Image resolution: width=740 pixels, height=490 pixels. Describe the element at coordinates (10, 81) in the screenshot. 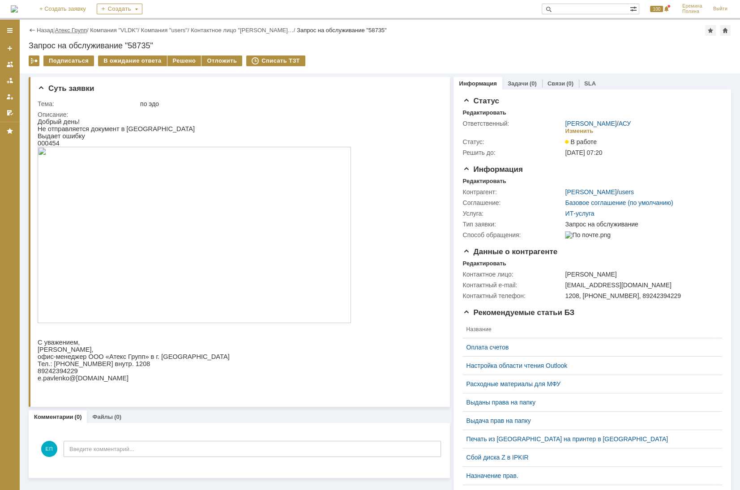

I see `a: Заявки в моей ответственности` at that location.